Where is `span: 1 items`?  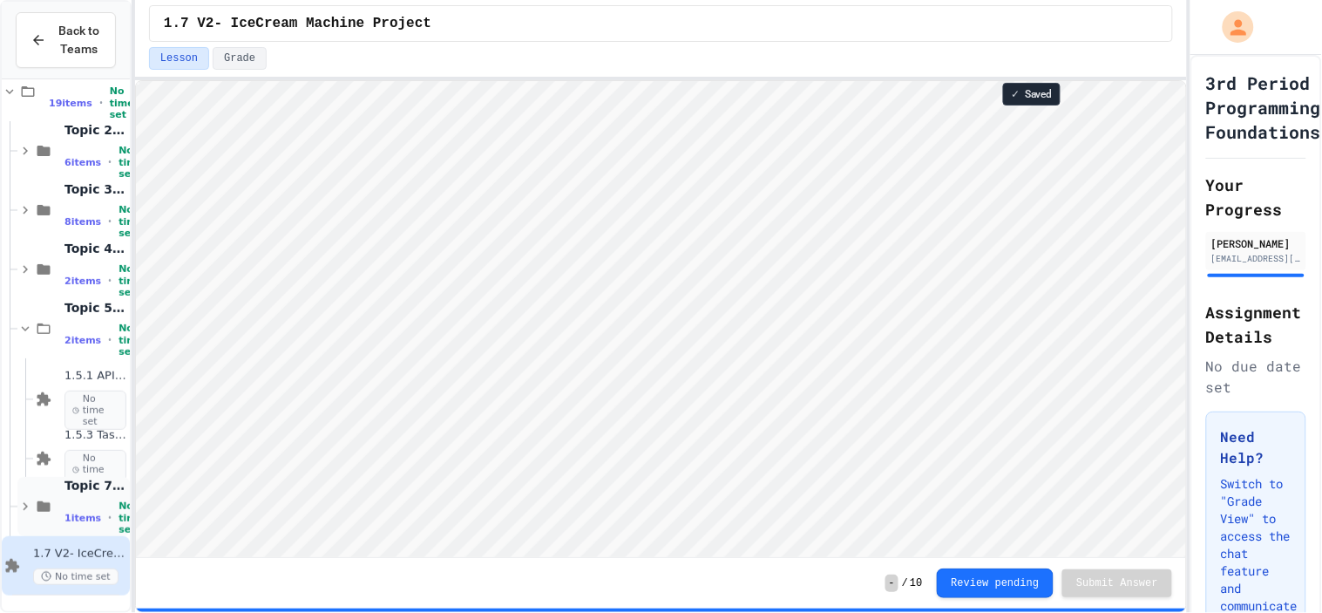
span: 1 items is located at coordinates (83, 518).